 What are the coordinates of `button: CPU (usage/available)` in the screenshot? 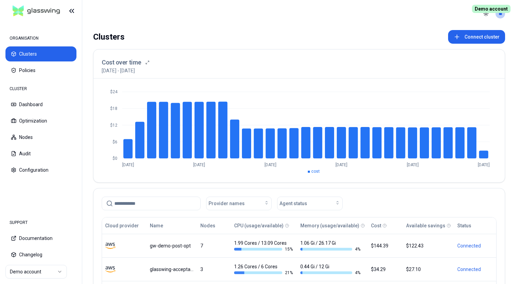 It's located at (259, 226).